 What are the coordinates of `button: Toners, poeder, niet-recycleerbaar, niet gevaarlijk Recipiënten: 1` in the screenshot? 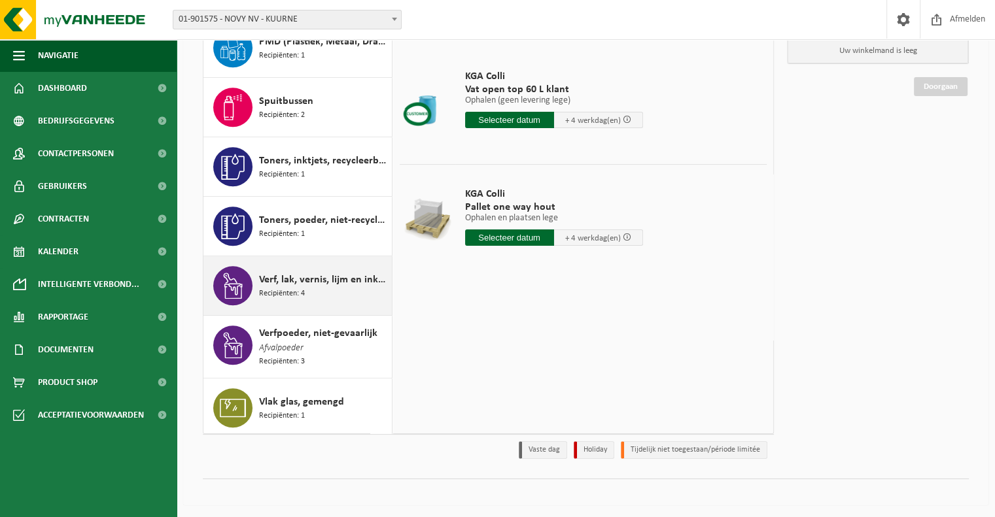 It's located at (298, 226).